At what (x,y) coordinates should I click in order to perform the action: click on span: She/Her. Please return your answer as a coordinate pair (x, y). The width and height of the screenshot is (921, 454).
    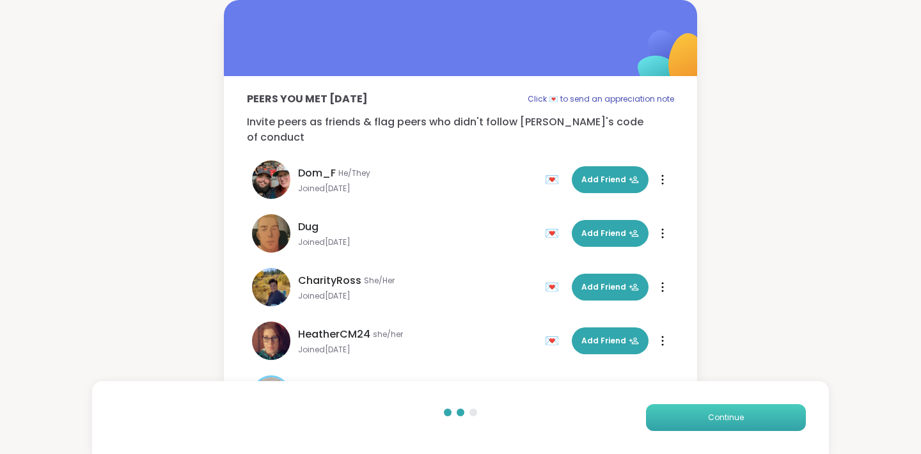
    Looking at the image, I should click on (379, 281).